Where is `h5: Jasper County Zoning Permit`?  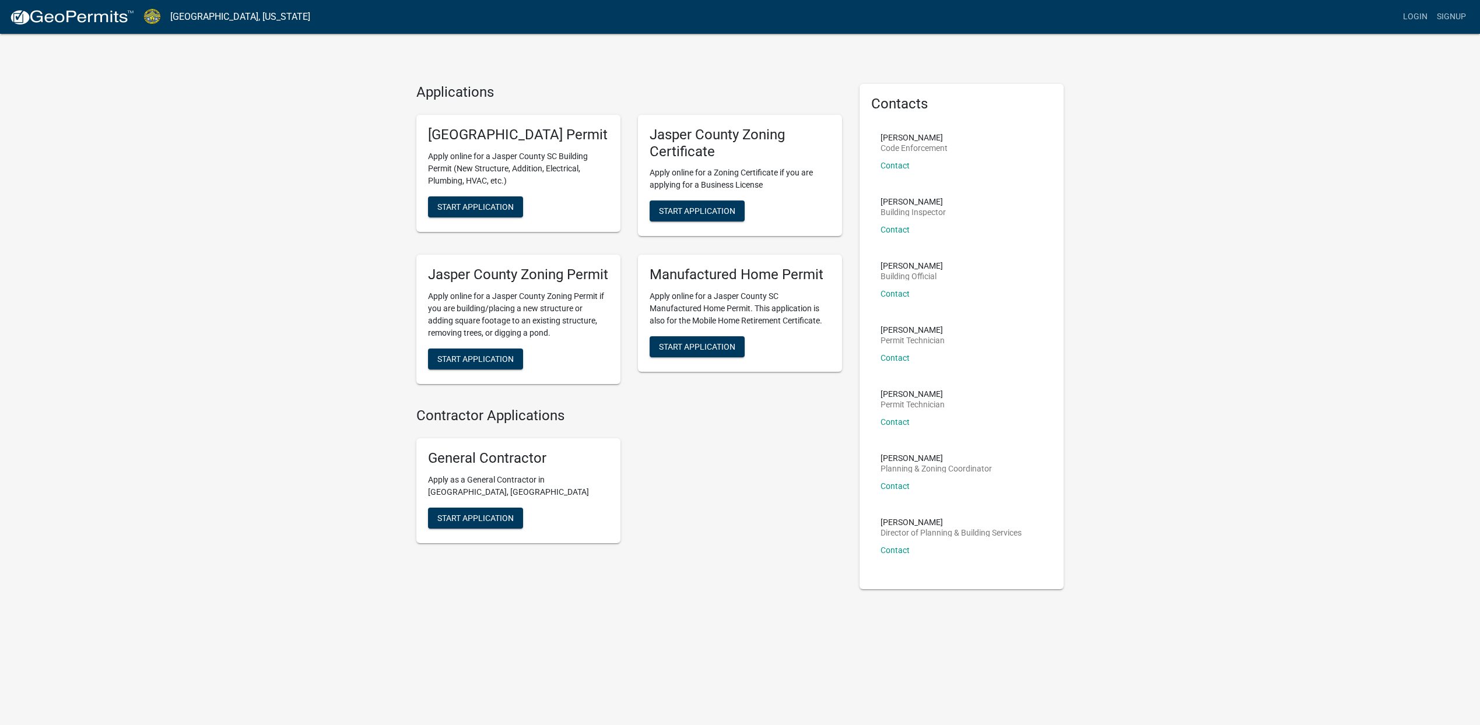
h5: Jasper County Zoning Permit is located at coordinates (518, 275).